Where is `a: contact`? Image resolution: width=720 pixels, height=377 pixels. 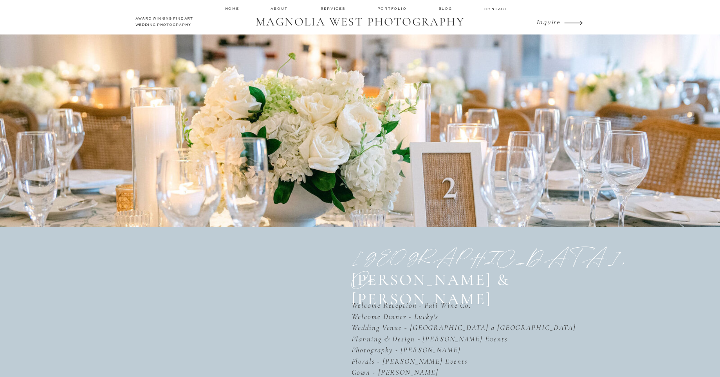 a: contact is located at coordinates (496, 9).